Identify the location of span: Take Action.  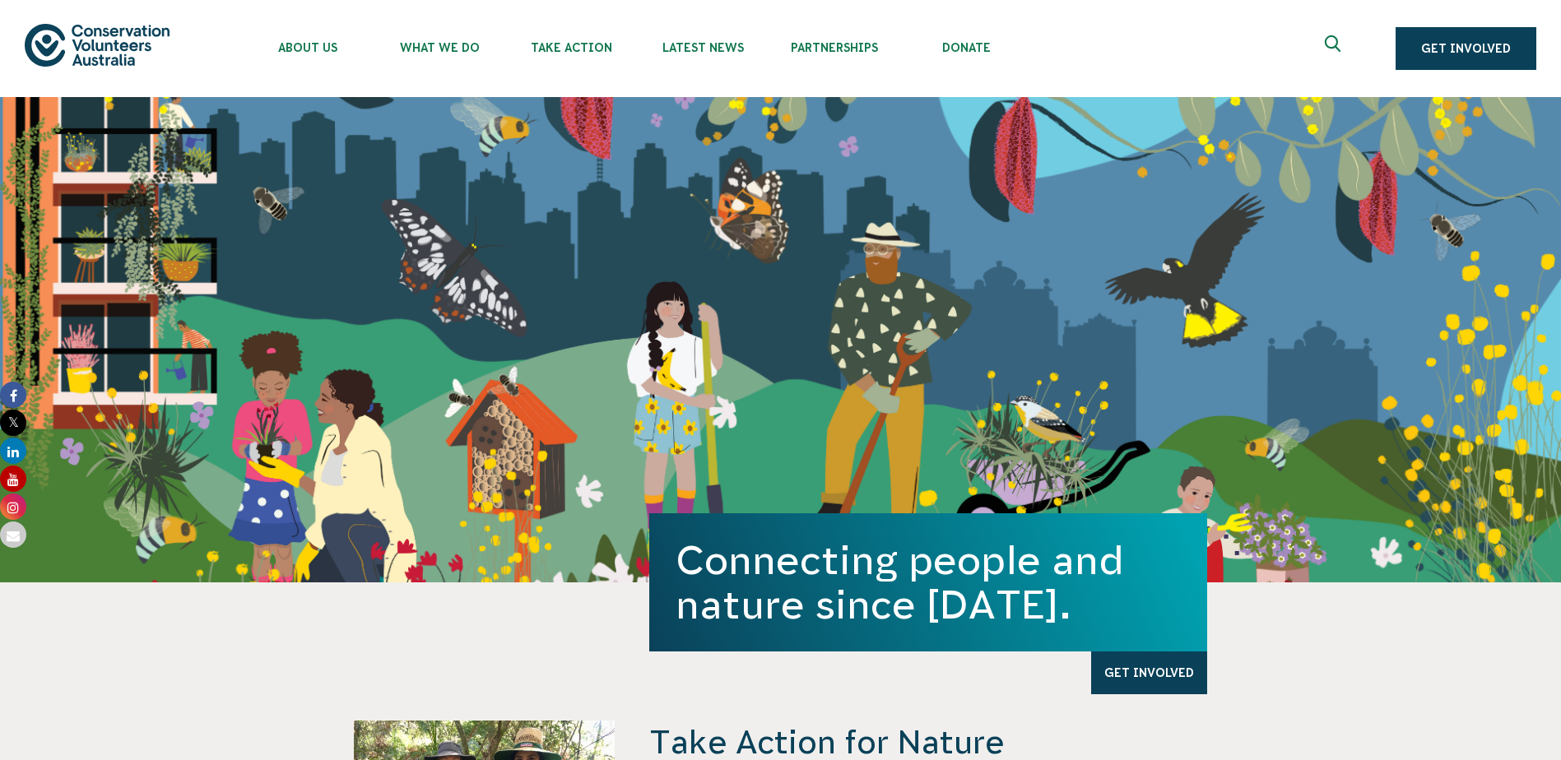
(571, 48).